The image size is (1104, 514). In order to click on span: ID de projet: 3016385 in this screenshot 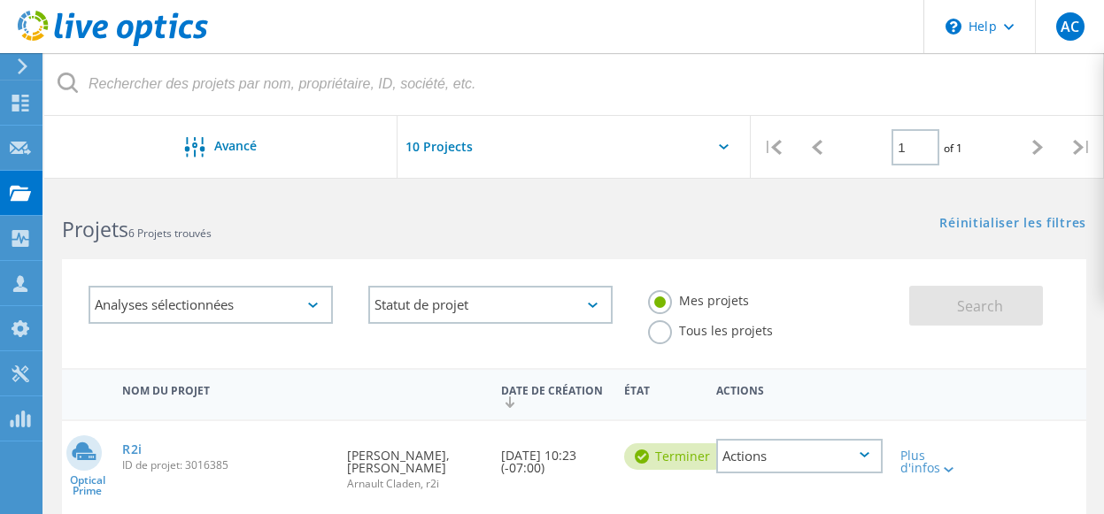, I will do `click(226, 466)`.